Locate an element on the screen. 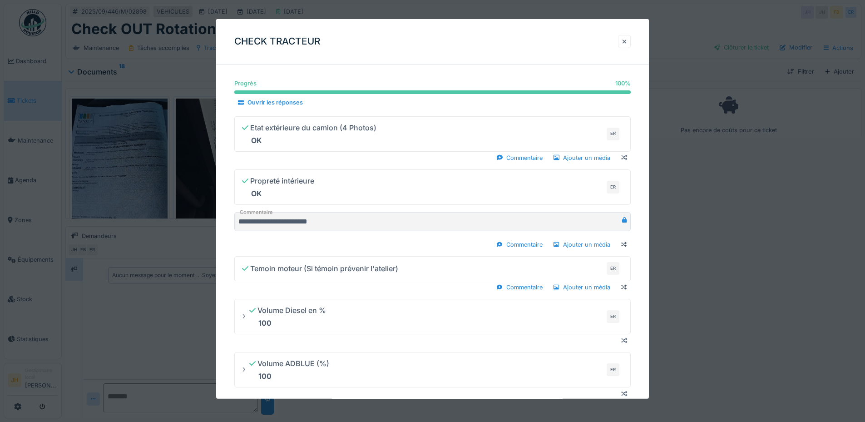  summary: Volume ADBLUE (%)100ER is located at coordinates (432, 370).